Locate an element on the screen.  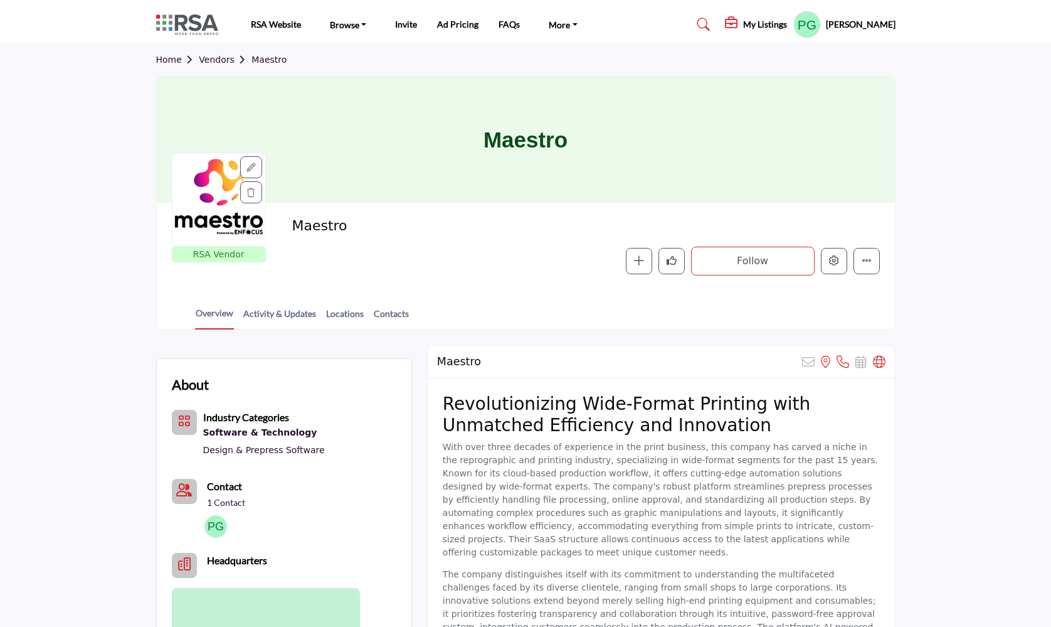
a: Search is located at coordinates (701, 24).